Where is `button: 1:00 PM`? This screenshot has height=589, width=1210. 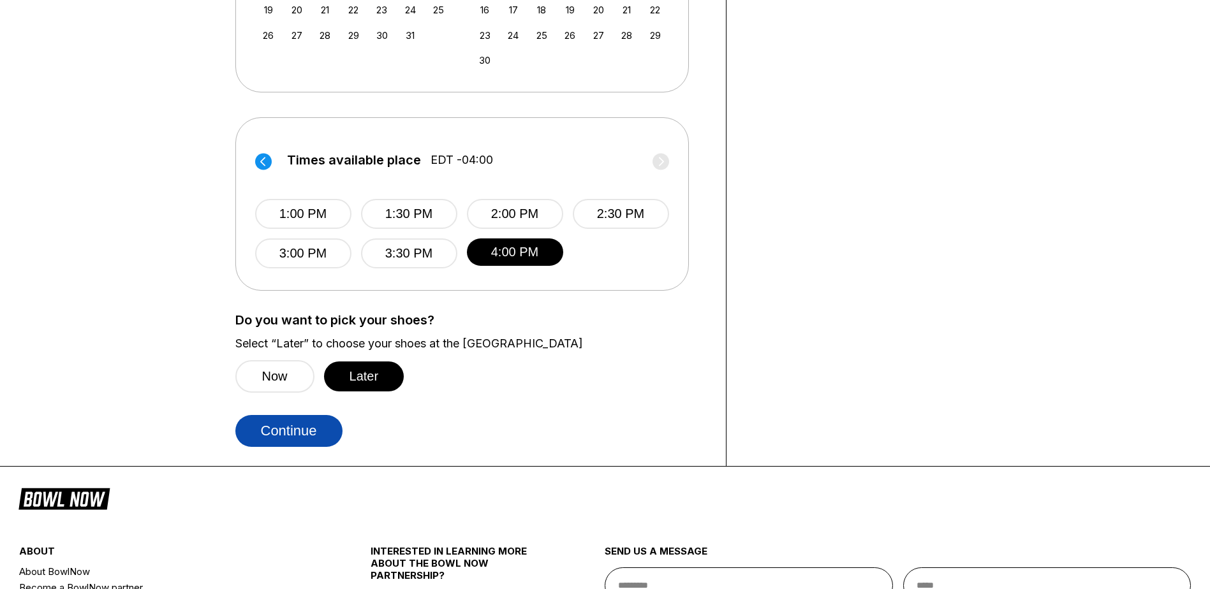
button: 1:00 PM is located at coordinates (303, 214).